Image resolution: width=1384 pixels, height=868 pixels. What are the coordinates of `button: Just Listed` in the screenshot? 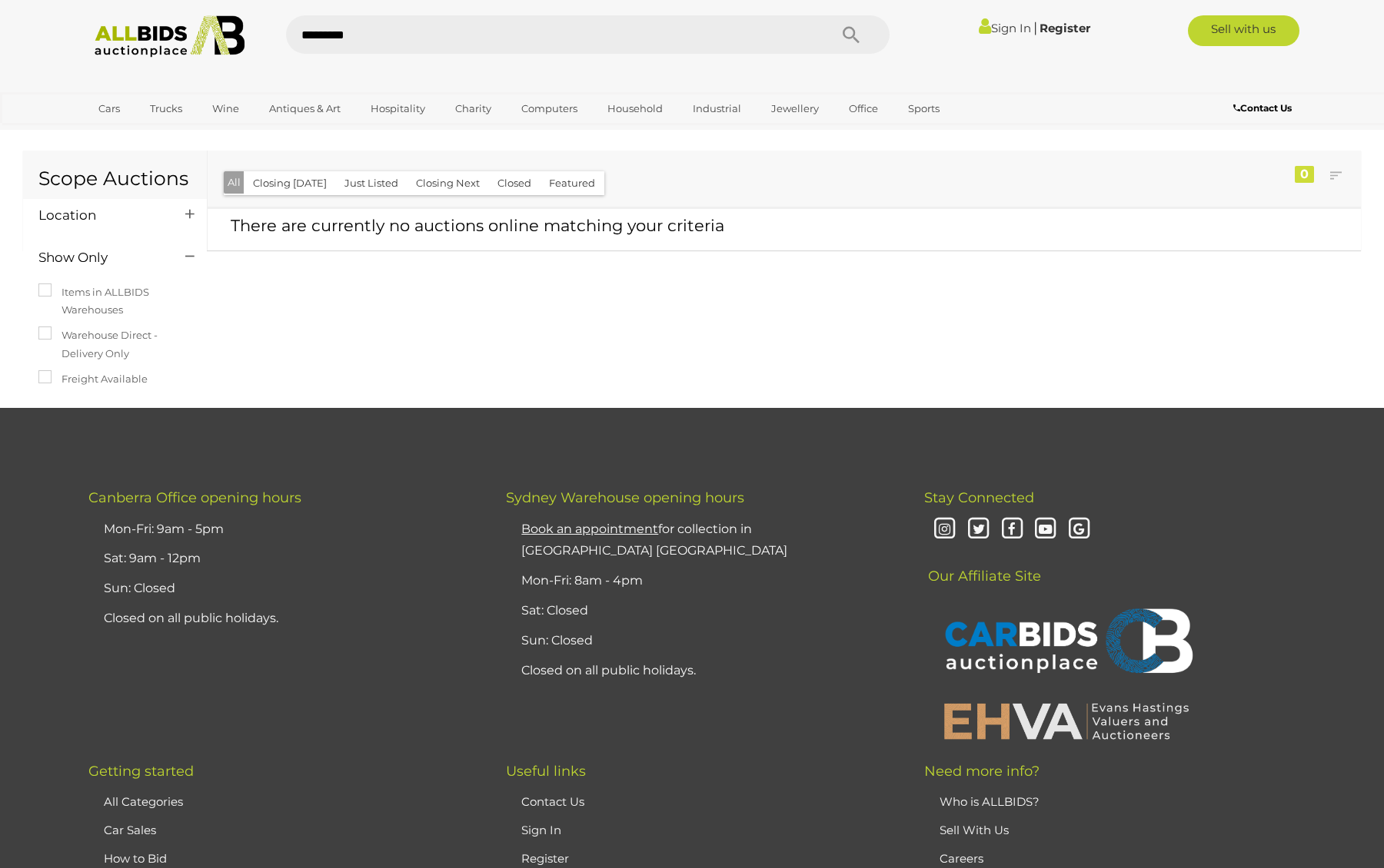 It's located at (371, 183).